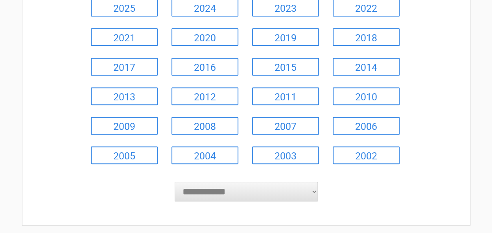 The height and width of the screenshot is (233, 492). Describe the element at coordinates (205, 155) in the screenshot. I see `a: 2004` at that location.